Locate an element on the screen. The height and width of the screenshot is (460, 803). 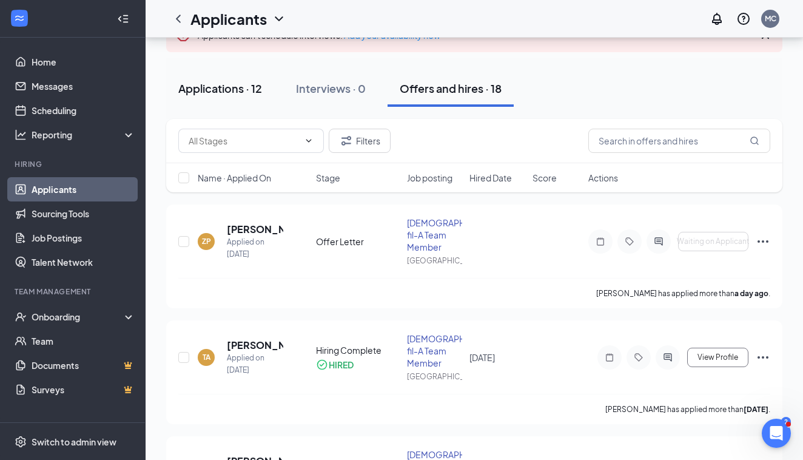
a: Applicants is located at coordinates (83, 189).